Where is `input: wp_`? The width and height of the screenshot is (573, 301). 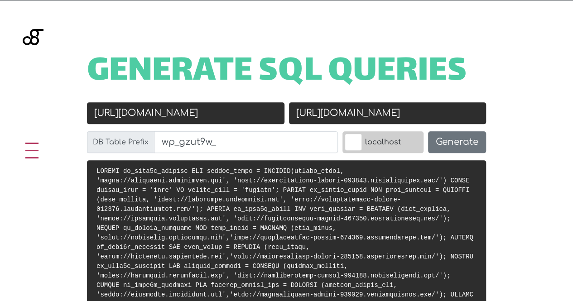
input: wp_ is located at coordinates (246, 142).